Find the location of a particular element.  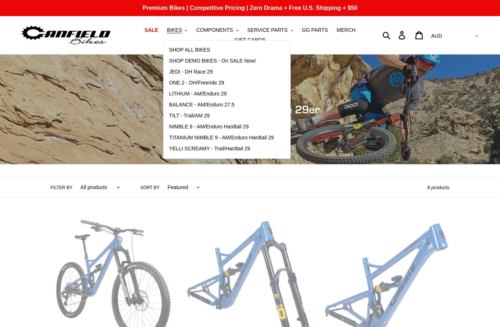

a: MERCH is located at coordinates (346, 30).